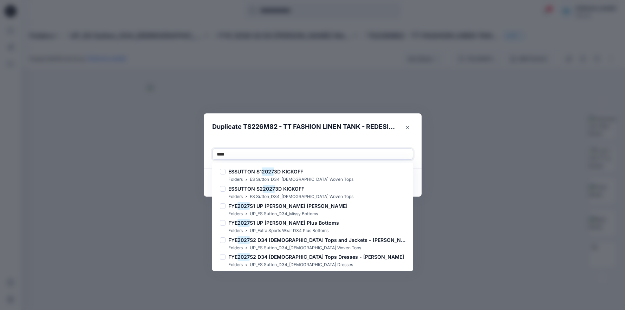  Describe the element at coordinates (284, 214) in the screenshot. I see `p: UP_ES Sutton_D34_Missy Bottoms` at that location.